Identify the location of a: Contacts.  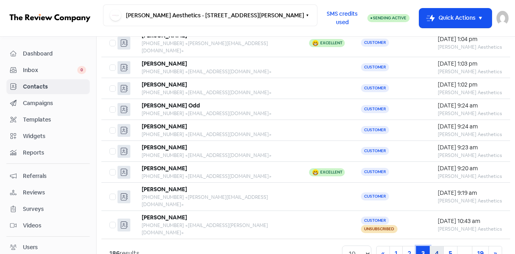
(48, 87).